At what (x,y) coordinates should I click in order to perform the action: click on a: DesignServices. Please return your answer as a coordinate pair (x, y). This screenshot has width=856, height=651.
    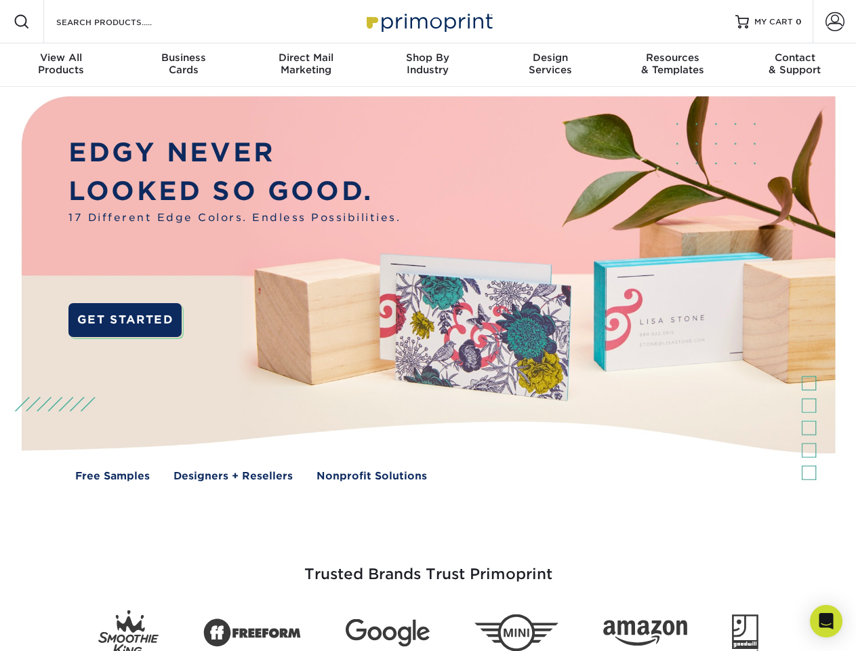
    Looking at the image, I should click on (551, 65).